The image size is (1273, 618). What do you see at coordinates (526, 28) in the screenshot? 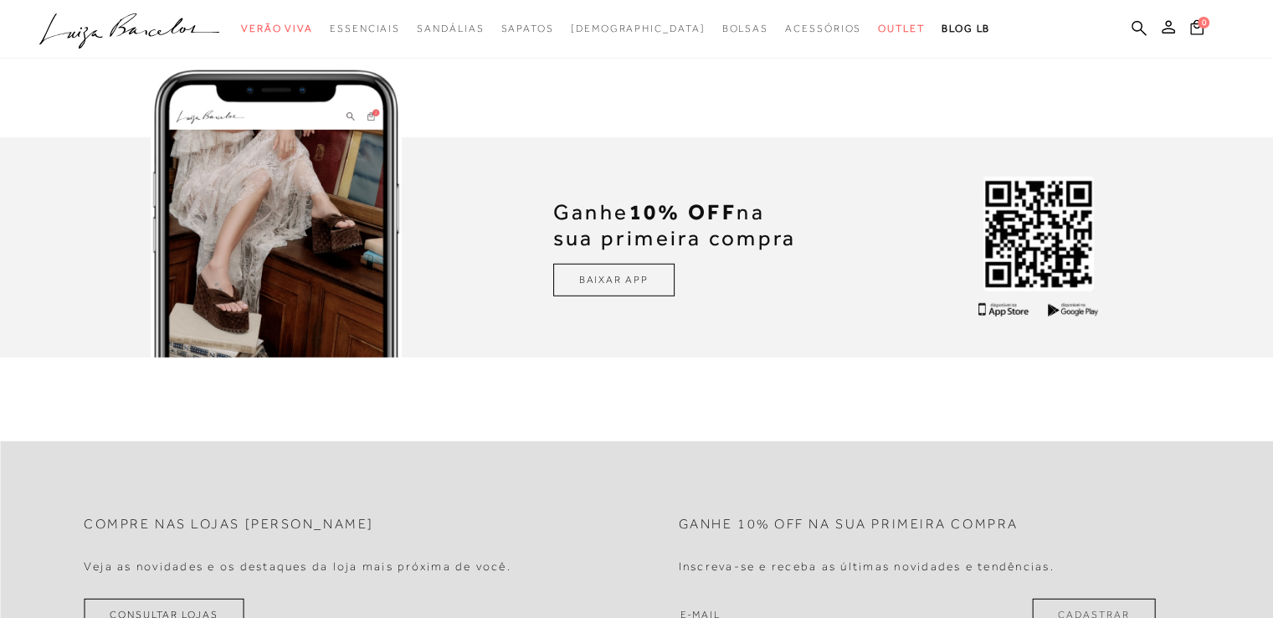
I see `span: Sapatos` at bounding box center [526, 28].